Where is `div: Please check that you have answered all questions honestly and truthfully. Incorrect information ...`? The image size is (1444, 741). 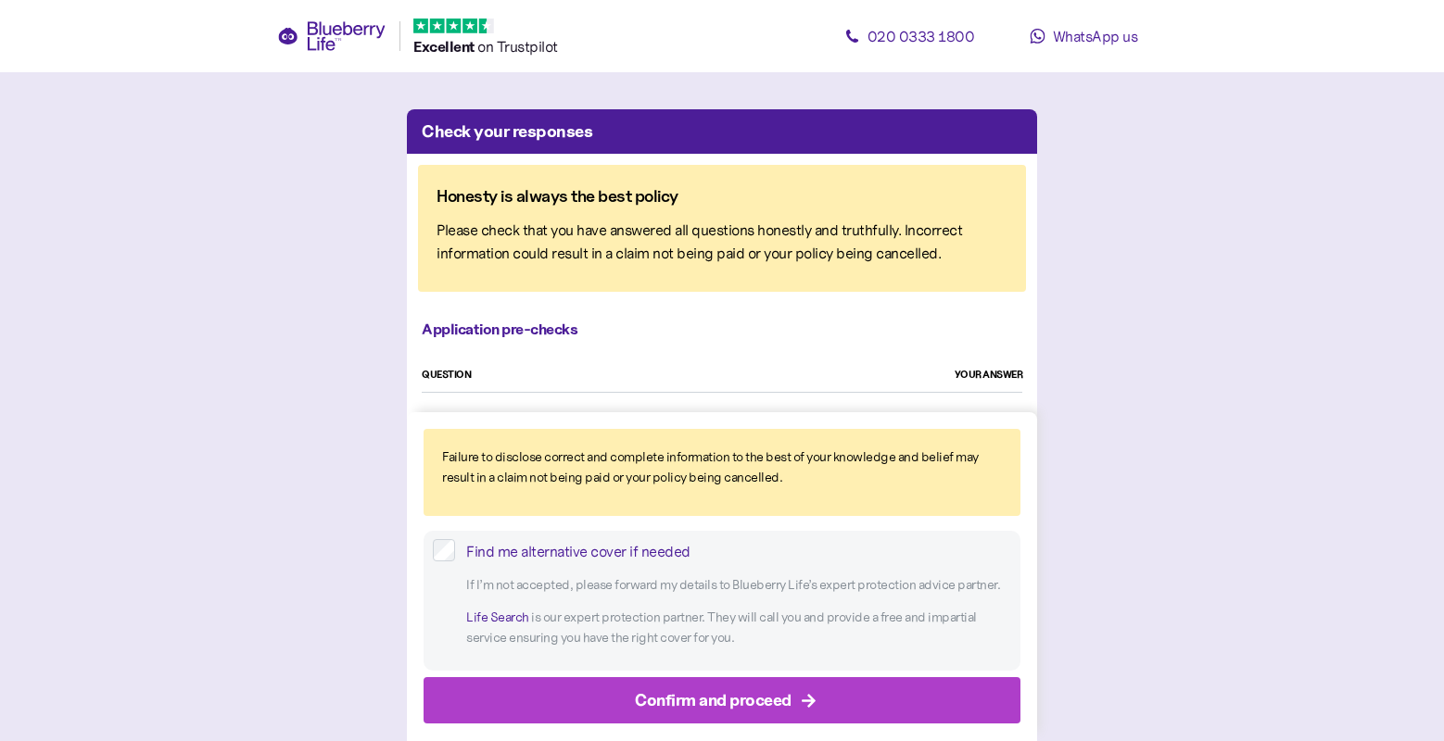 div: Please check that you have answered all questions honestly and truthfully. Incorrect information ... is located at coordinates (722, 242).